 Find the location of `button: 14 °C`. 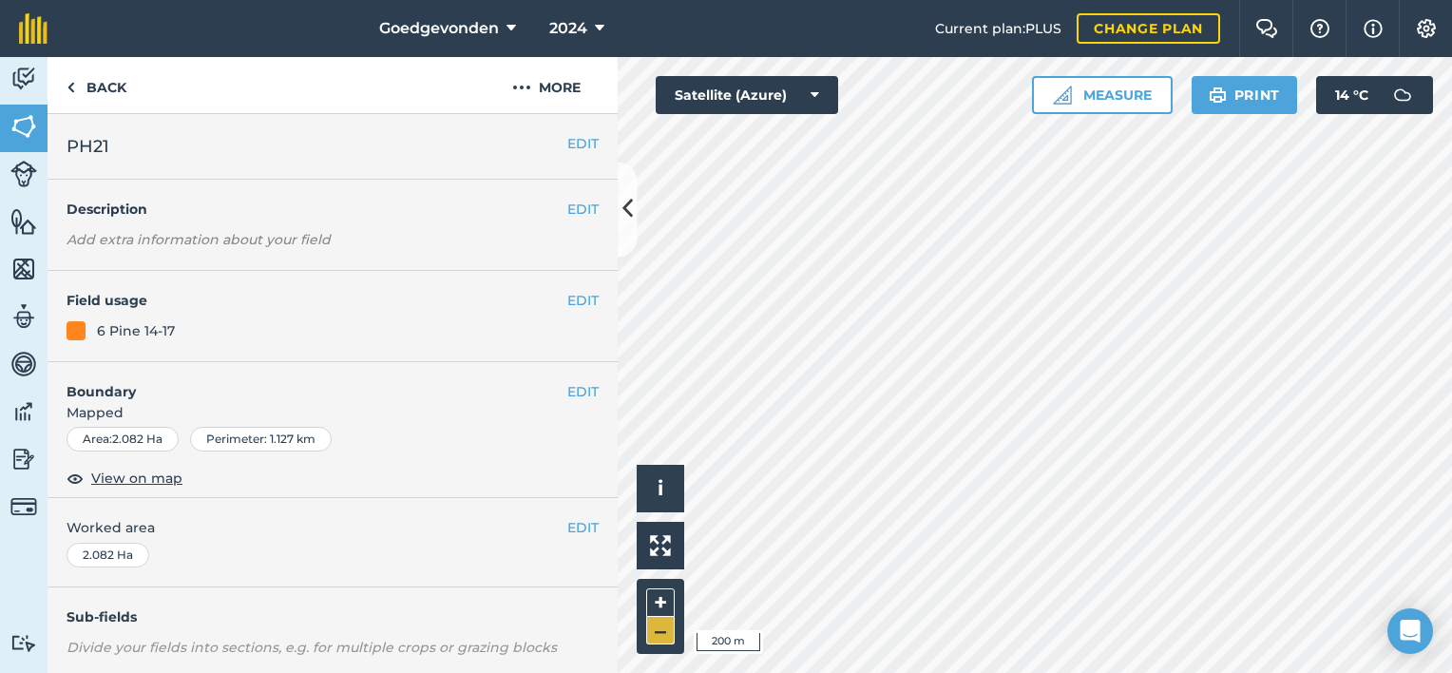

button: 14 °C is located at coordinates (1374, 95).